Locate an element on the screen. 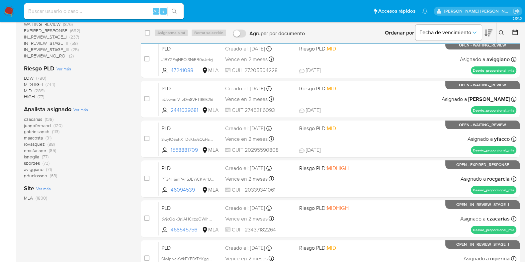  span: 3.151.0 is located at coordinates (516, 18).